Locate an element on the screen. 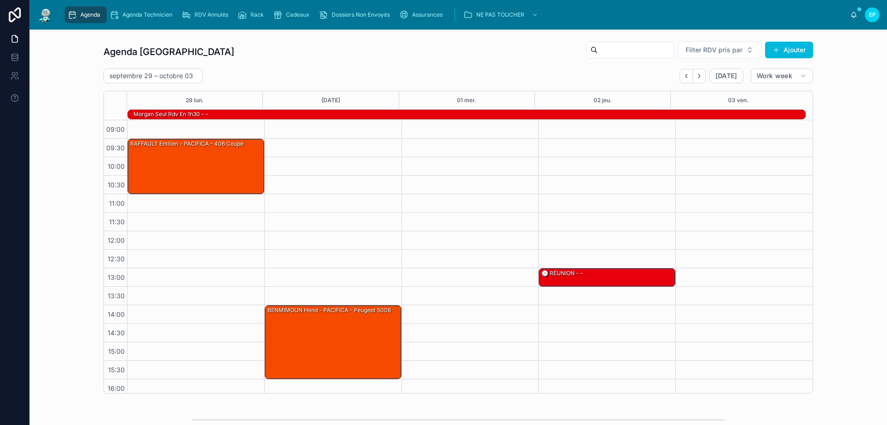 This screenshot has height=425, width=887. button: Next is located at coordinates (699, 76).